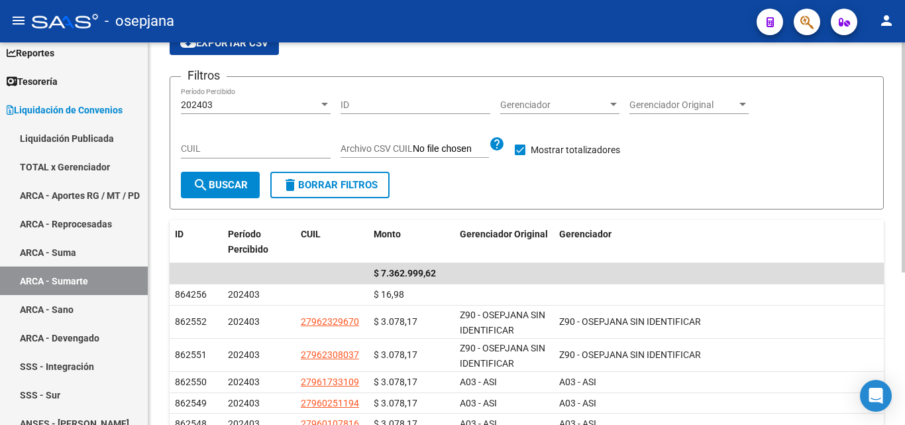 This screenshot has height=425, width=905. I want to click on span: Borrar Filtros, so click(330, 185).